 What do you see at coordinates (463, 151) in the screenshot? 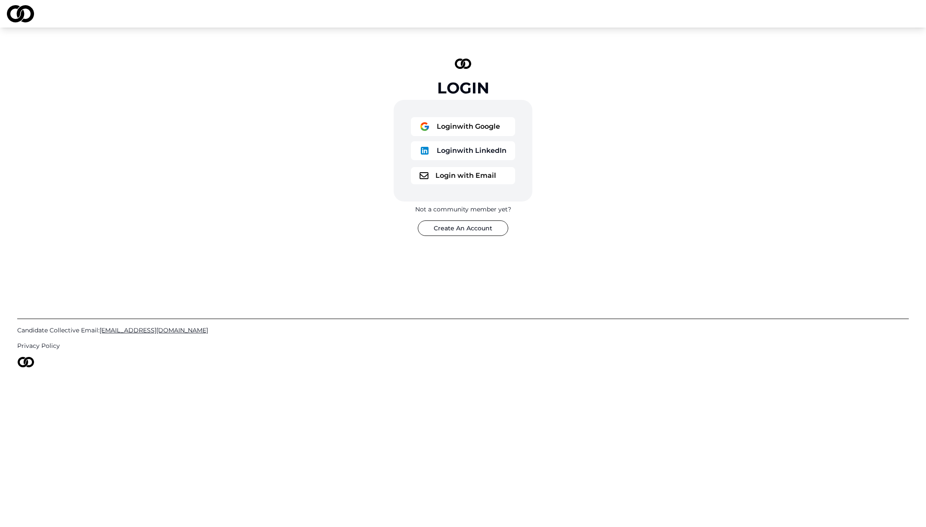
I see `button: logoLoginwith LinkedIn` at bounding box center [463, 151].